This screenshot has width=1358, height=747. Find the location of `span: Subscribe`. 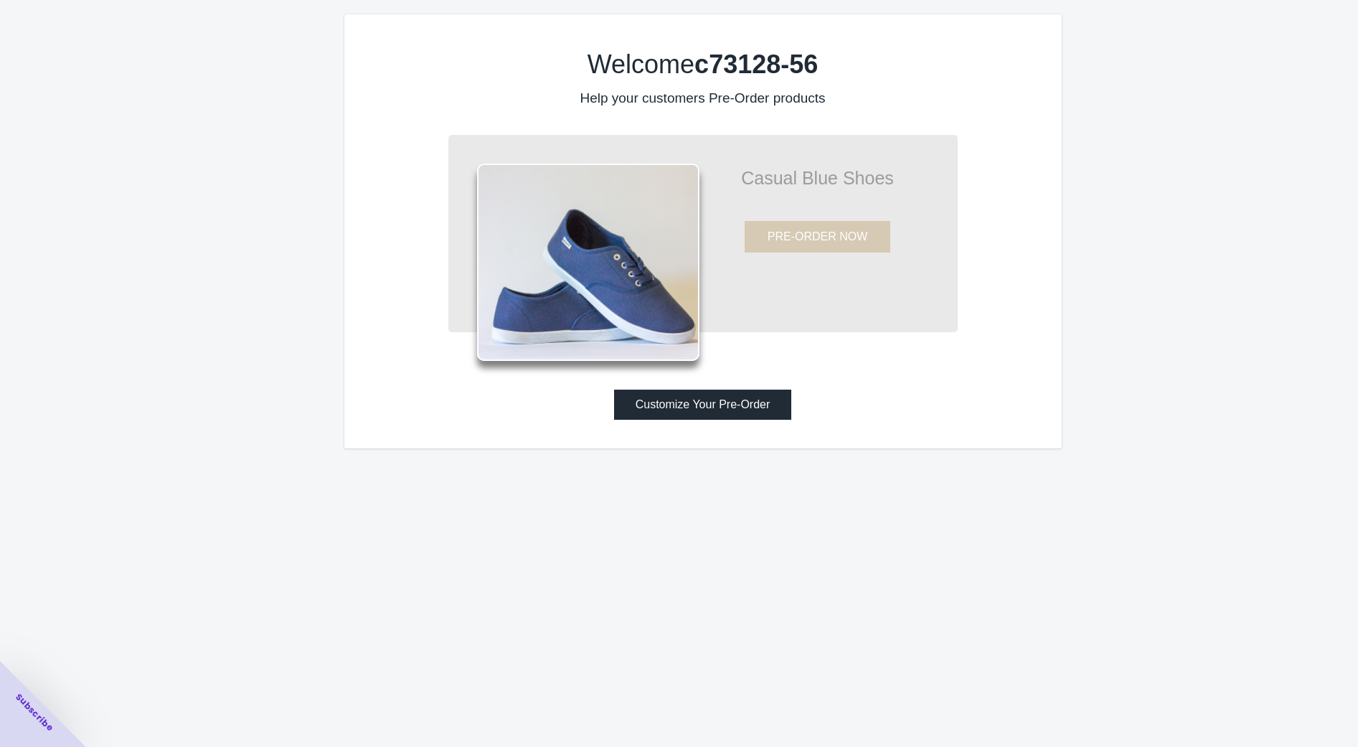

span: Subscribe is located at coordinates (34, 712).